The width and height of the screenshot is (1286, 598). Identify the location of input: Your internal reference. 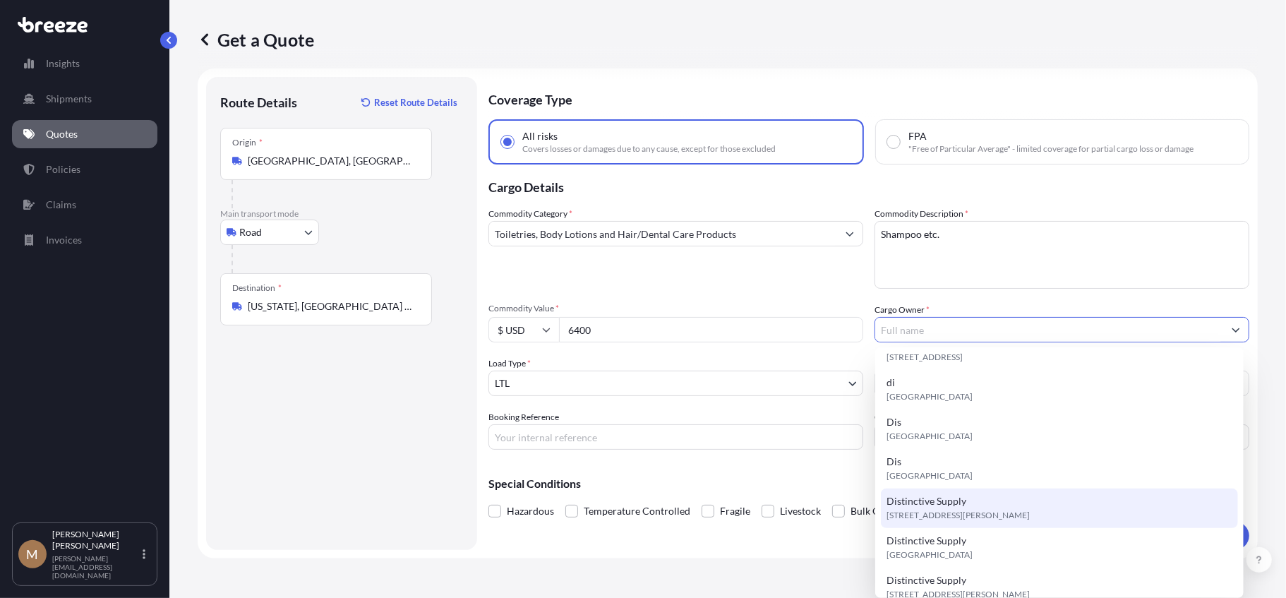
(675, 437).